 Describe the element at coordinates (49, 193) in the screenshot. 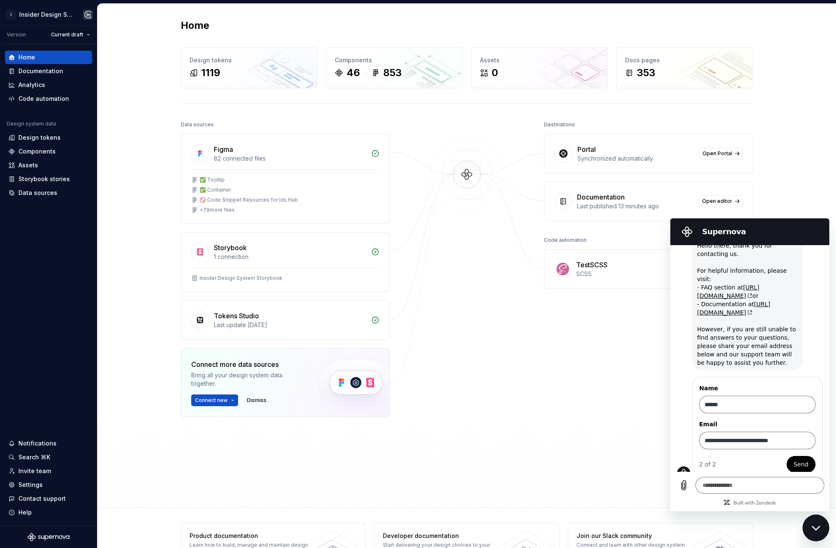

I see `a: Data sources` at that location.